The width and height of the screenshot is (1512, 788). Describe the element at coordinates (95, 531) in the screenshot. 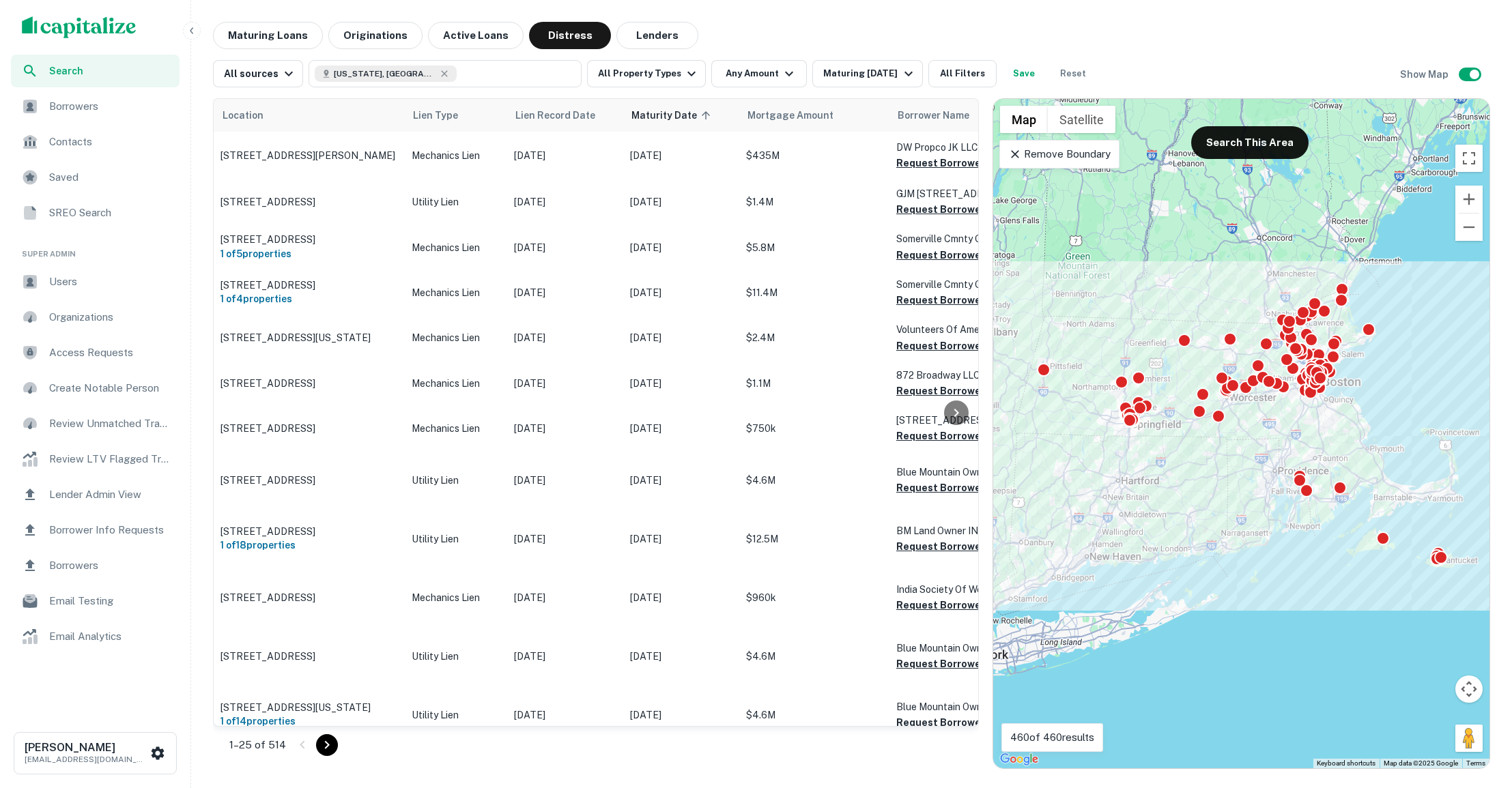

I see `div: Borrower Info Requests` at that location.